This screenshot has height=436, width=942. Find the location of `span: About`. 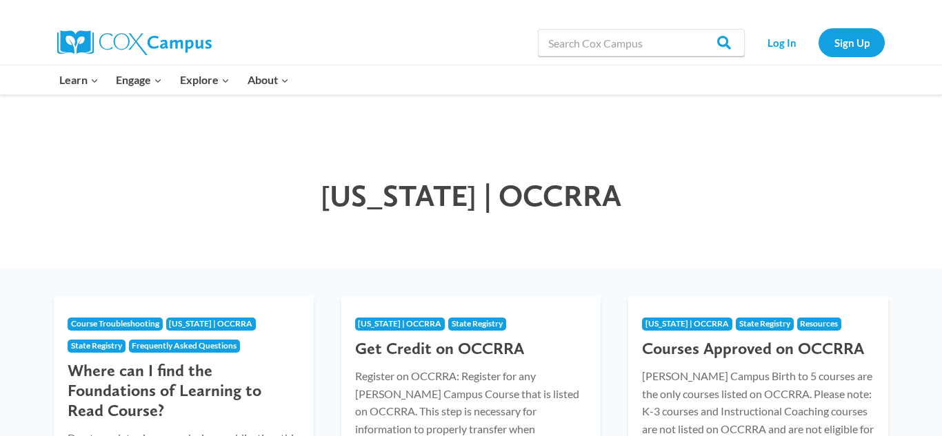

span: About is located at coordinates (268, 80).